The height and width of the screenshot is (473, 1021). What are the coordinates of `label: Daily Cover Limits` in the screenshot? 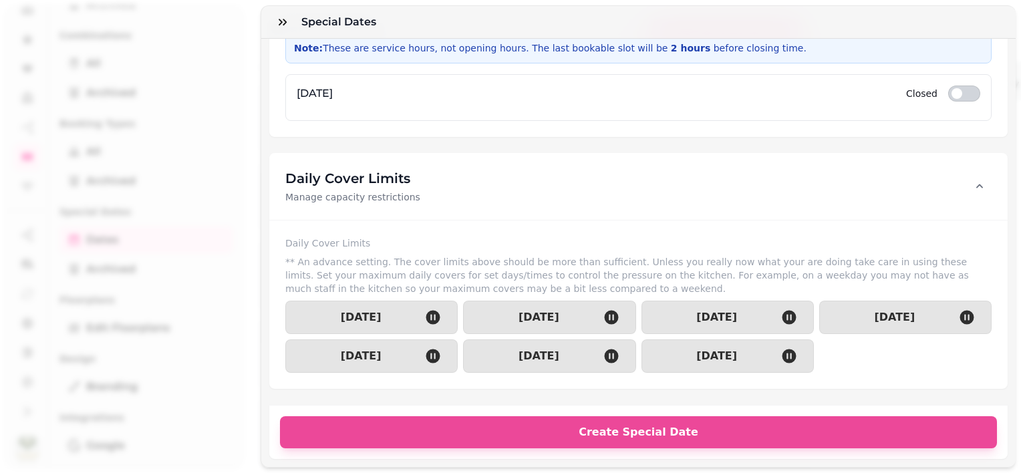 It's located at (638, 243).